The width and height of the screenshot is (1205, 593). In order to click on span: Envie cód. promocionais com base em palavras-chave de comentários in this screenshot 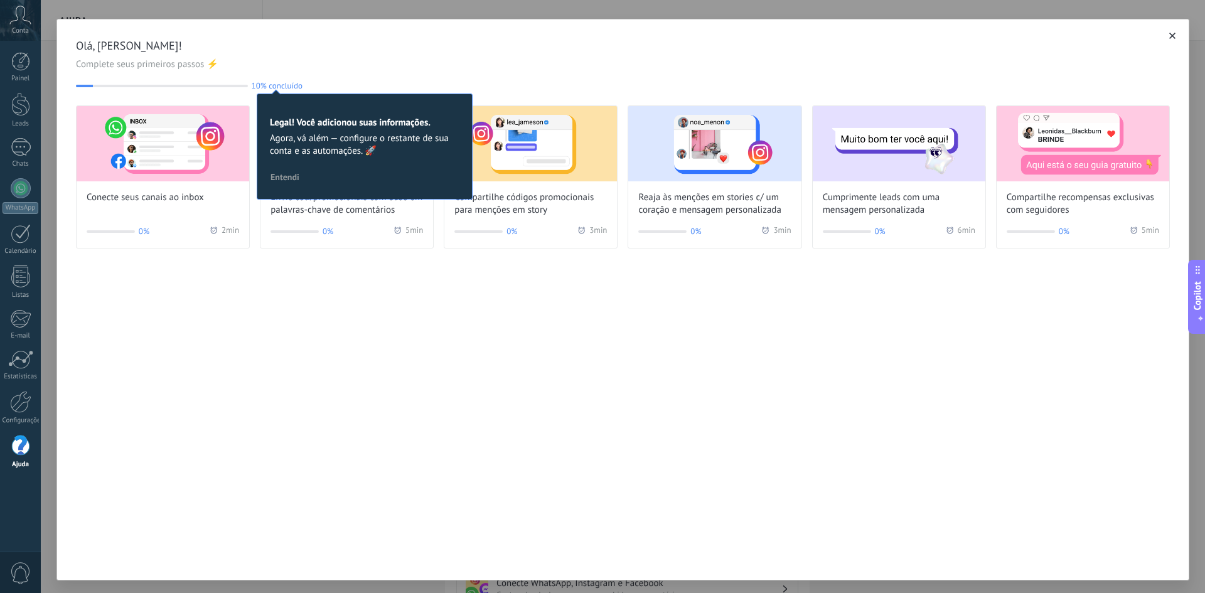, I will do `click(346, 204)`.